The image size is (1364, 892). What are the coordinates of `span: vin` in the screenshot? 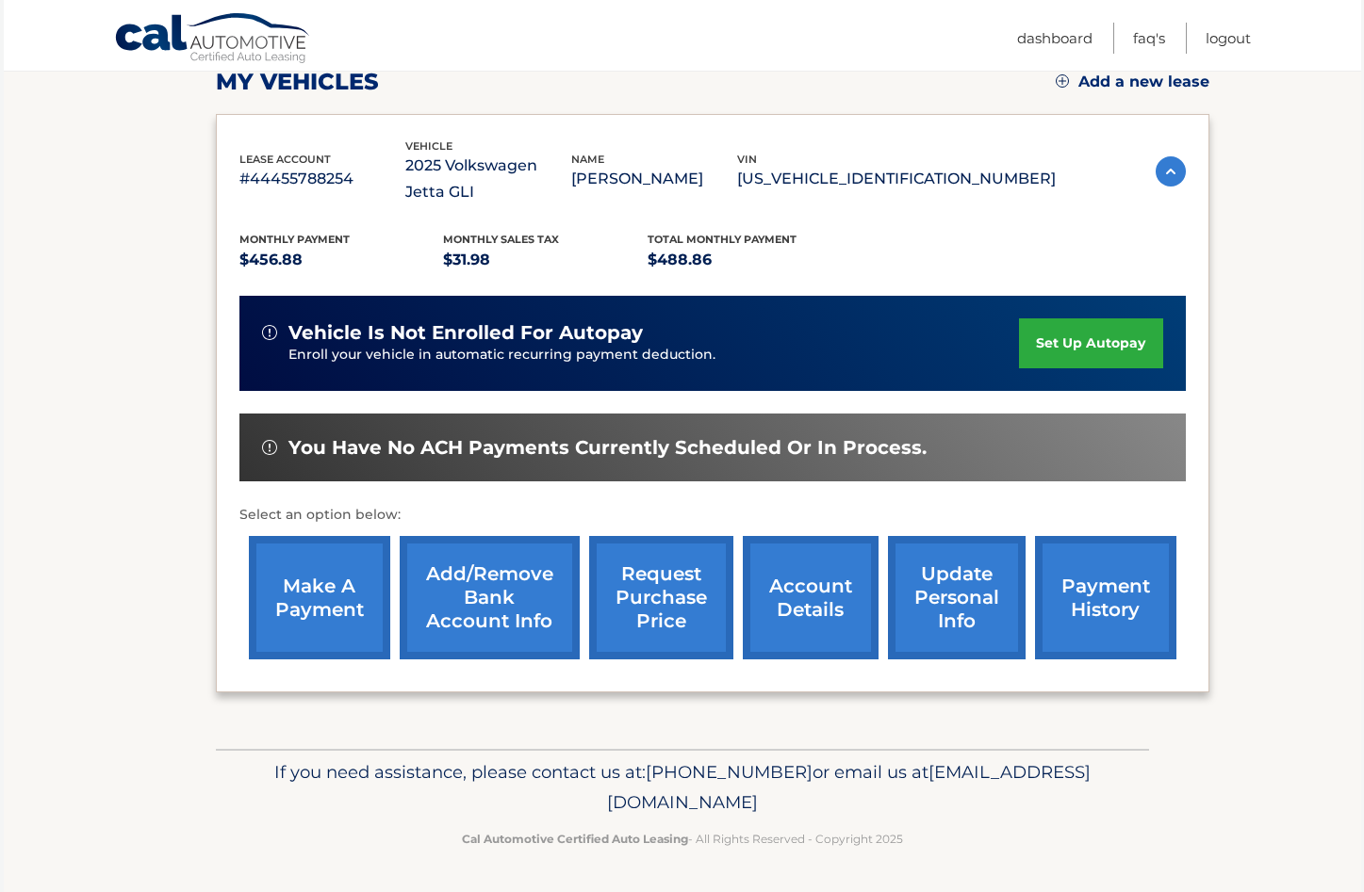 It's located at (746, 159).